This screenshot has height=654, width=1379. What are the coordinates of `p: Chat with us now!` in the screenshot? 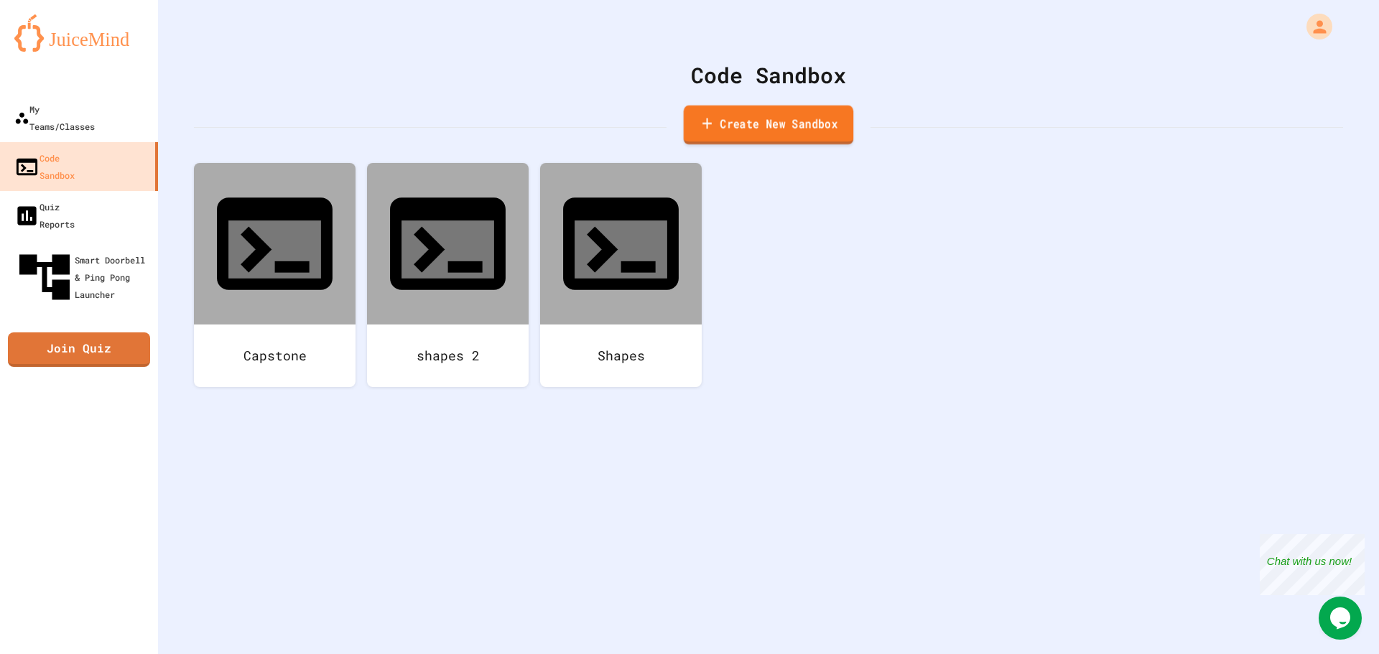 It's located at (50, 27).